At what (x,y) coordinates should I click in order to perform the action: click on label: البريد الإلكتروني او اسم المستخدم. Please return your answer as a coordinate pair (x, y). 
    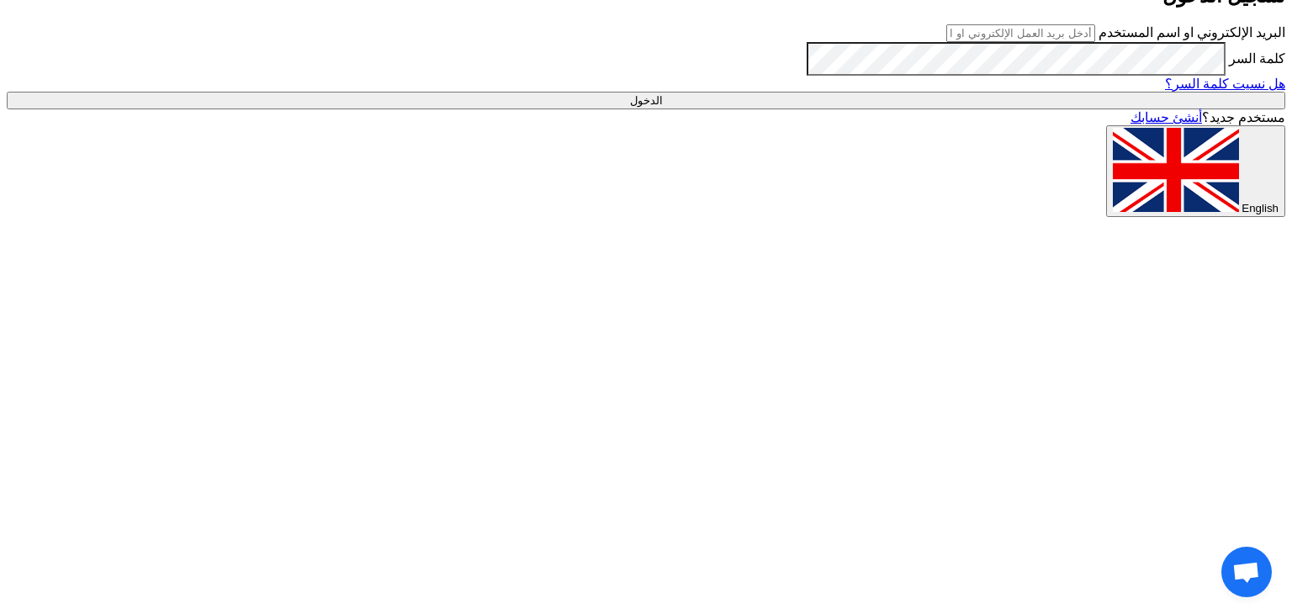
    Looking at the image, I should click on (1192, 32).